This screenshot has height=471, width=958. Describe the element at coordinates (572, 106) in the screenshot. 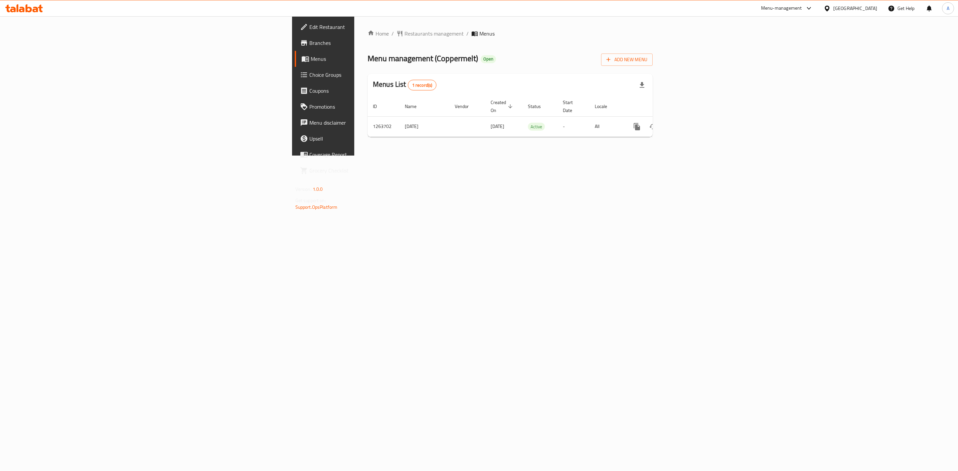

I see `span: Start Date` at that location.